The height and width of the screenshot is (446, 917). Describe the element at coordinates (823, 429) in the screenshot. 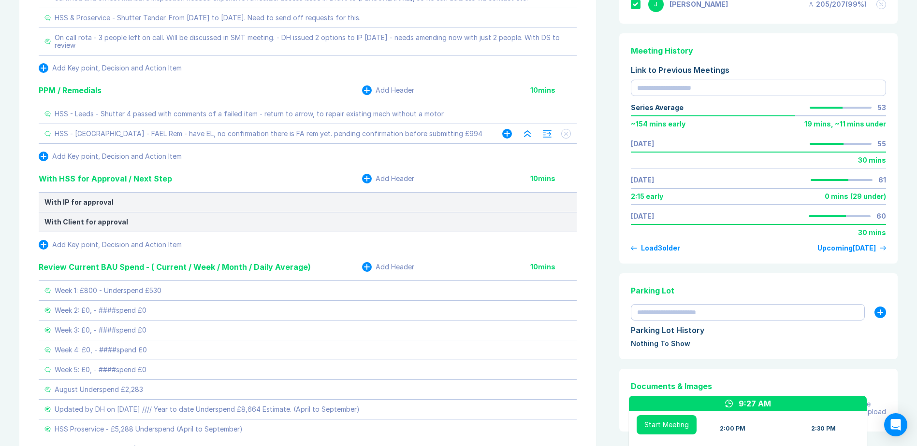

I see `div: 2:30 PM` at that location.